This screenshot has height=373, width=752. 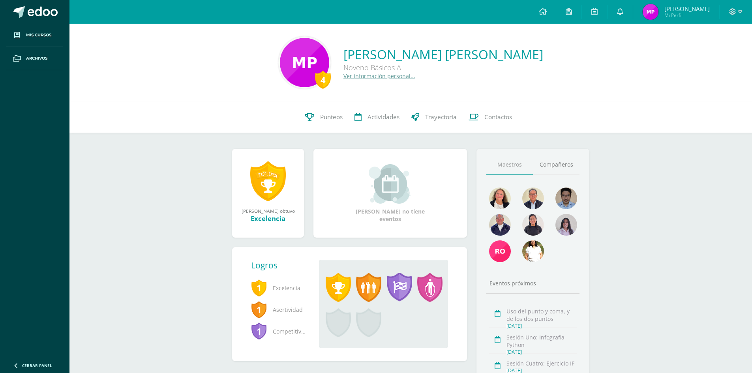 What do you see at coordinates (566, 198) in the screenshot?
I see `img: bd5c4da964c66059798930f984b6ff37.png` at bounding box center [566, 198].